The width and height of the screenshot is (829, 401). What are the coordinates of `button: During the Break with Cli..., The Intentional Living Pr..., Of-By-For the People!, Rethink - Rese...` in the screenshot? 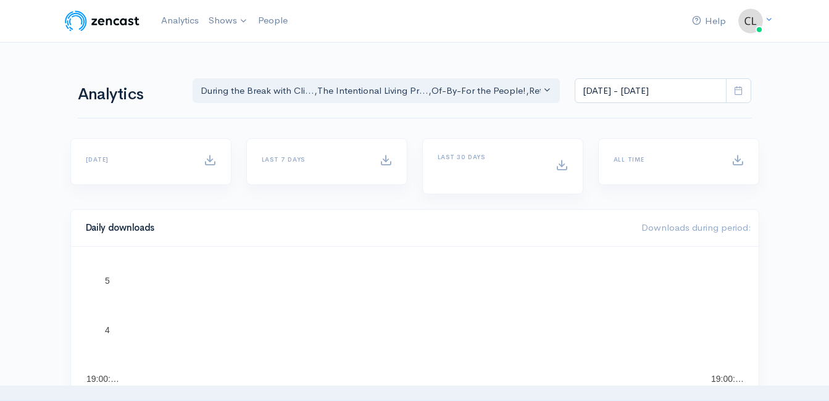 It's located at (377, 91).